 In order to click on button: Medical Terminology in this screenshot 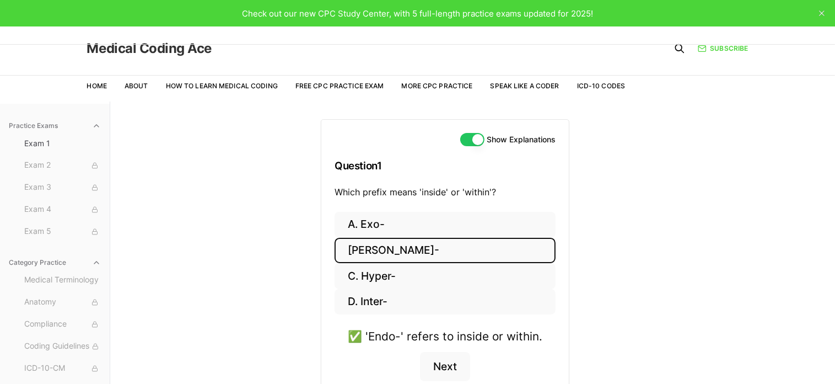, I will do `click(62, 280)`.